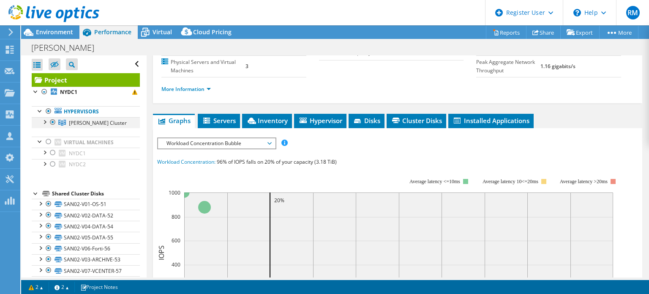 This screenshot has height=294, width=649. I want to click on span: Workload Concentration:, so click(186, 161).